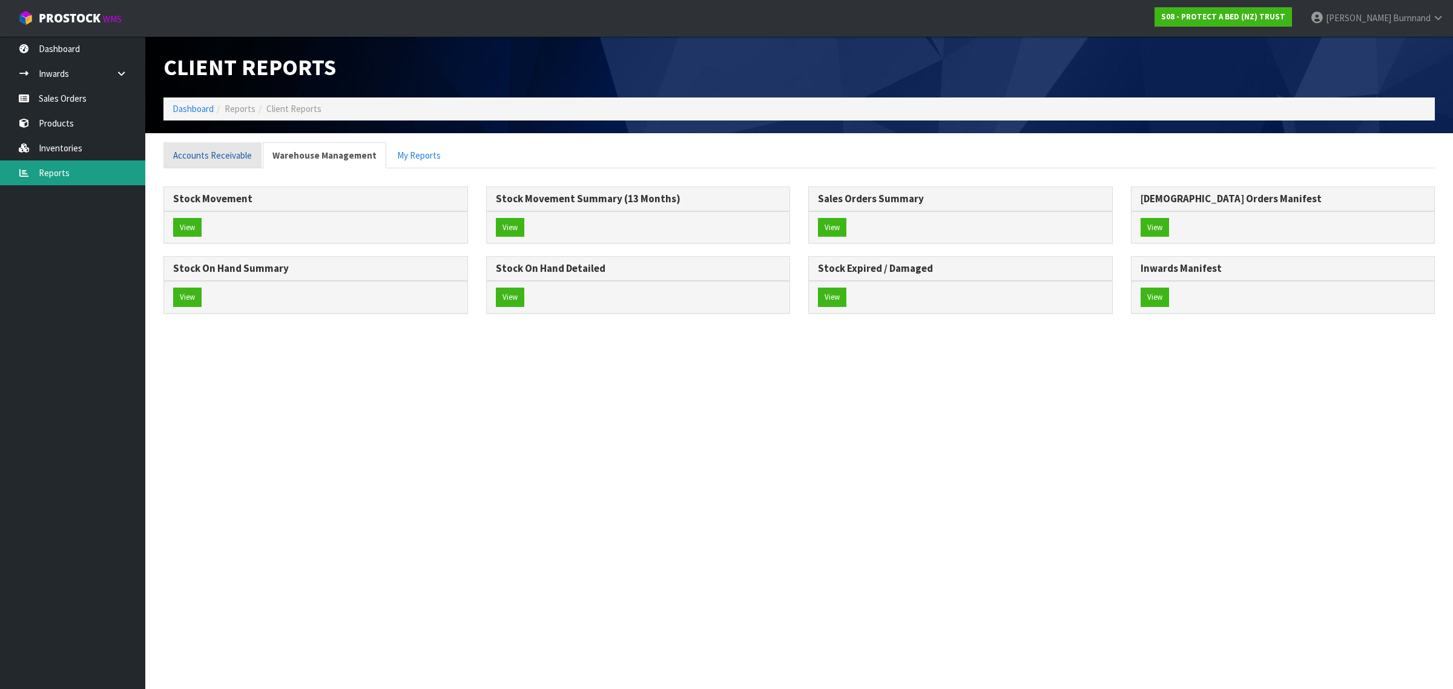  I want to click on span: ProStock, so click(70, 18).